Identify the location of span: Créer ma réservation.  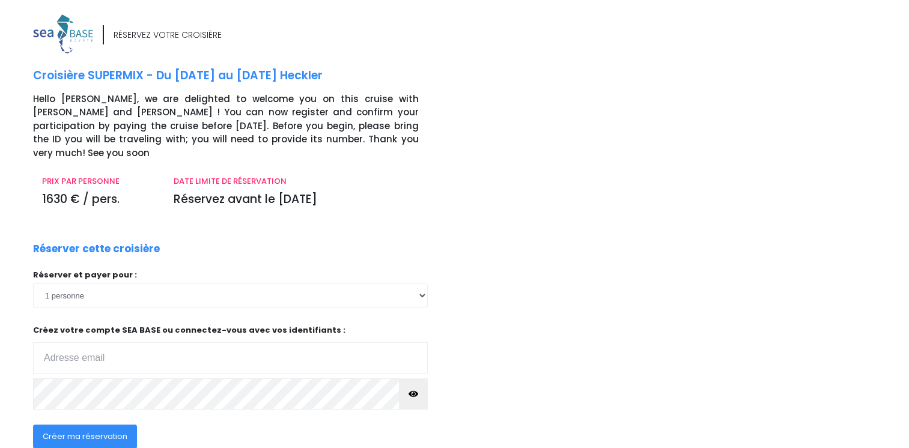
(85, 436).